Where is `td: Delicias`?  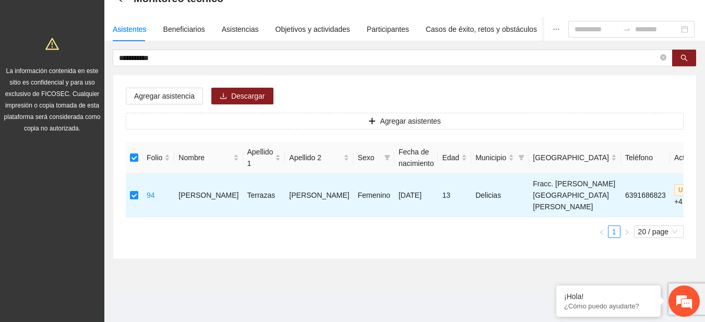 td: Delicias is located at coordinates (500, 195).